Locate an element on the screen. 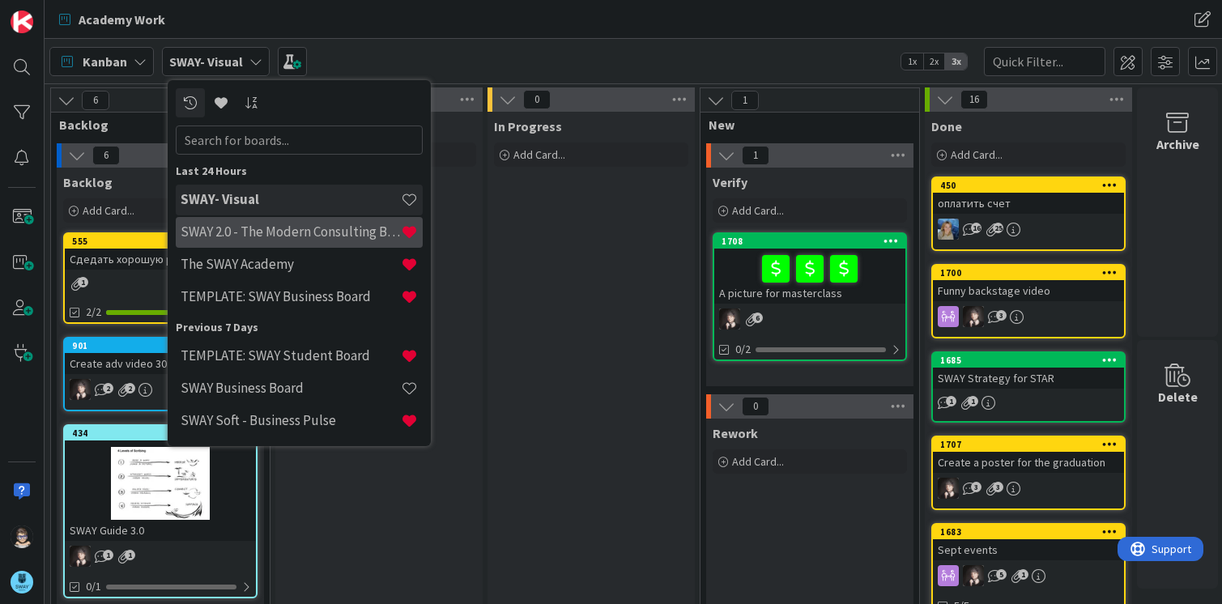 Image resolution: width=1222 pixels, height=604 pixels. h4: TEMPLATE: SWAY Business Board is located at coordinates (291, 296).